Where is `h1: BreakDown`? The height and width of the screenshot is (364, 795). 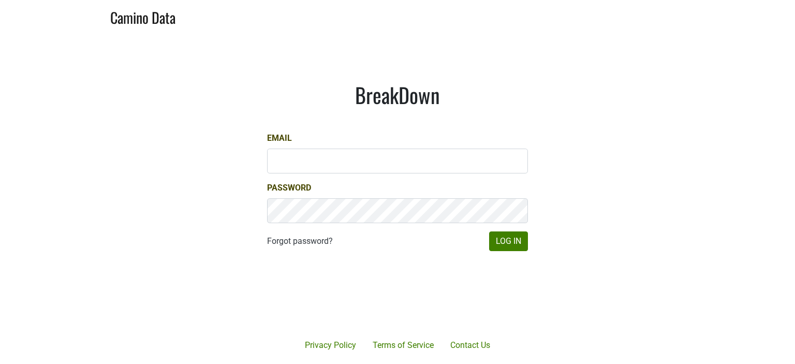
h1: BreakDown is located at coordinates (398, 95).